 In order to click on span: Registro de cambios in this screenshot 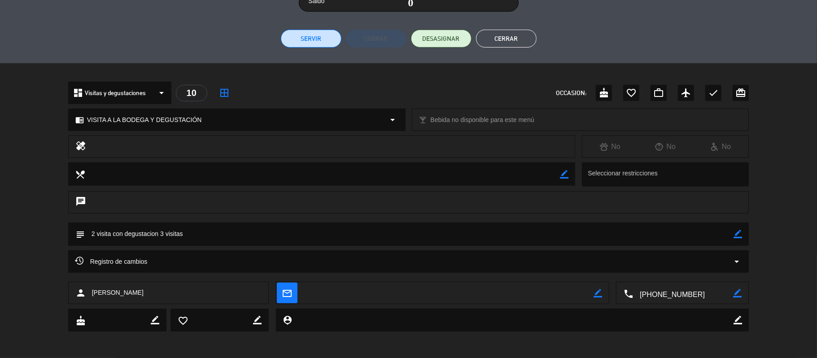, I will do `click(111, 261)`.